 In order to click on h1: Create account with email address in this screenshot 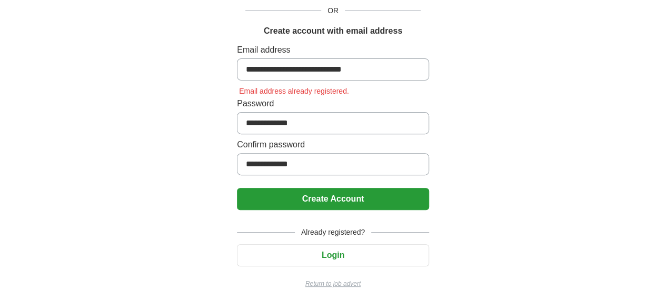, I will do `click(333, 31)`.